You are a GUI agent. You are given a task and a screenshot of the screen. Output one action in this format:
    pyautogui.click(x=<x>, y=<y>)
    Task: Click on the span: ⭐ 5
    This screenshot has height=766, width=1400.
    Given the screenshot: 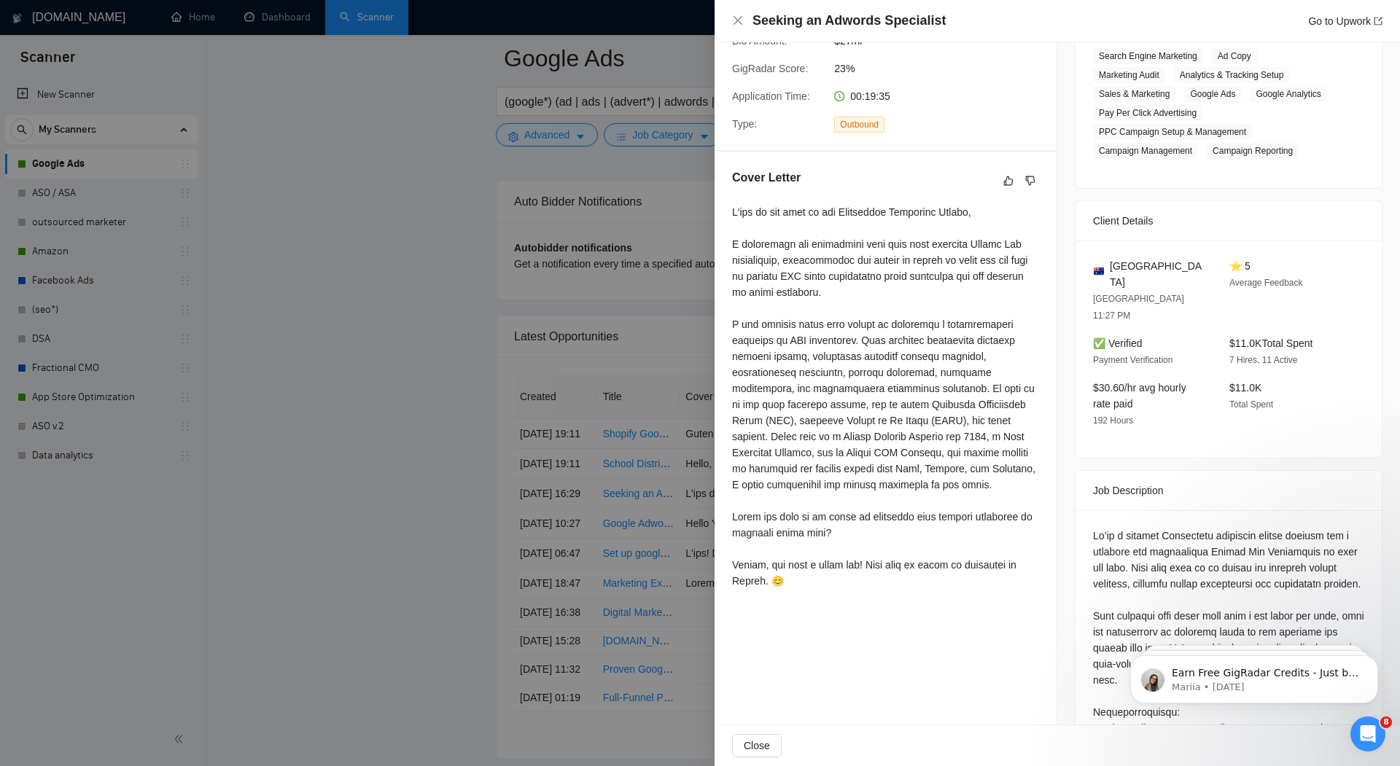 What is the action you would take?
    pyautogui.click(x=1240, y=266)
    